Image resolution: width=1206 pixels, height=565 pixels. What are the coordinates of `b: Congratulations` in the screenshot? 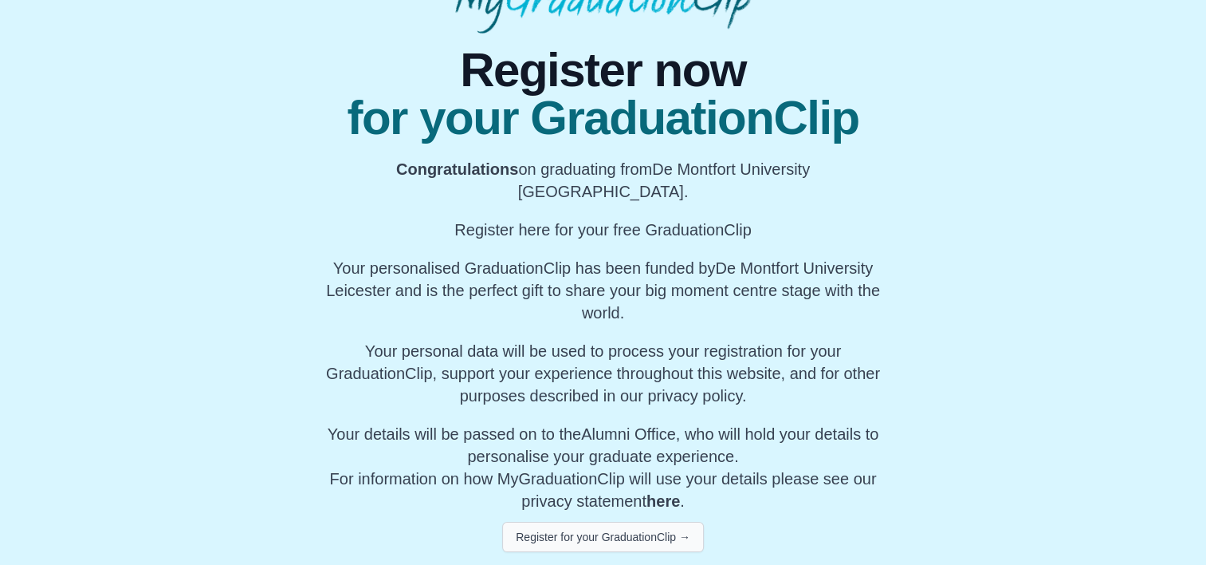 It's located at (457, 169).